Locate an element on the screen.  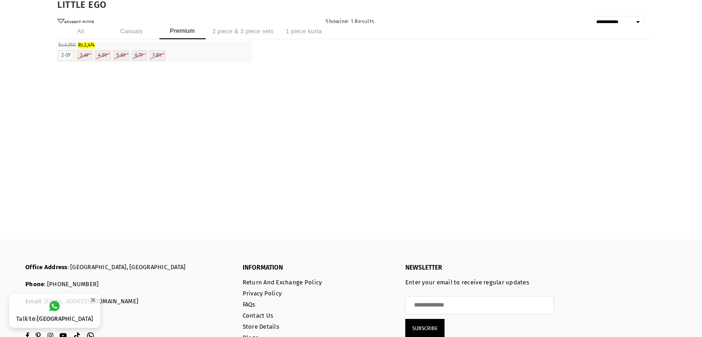
label: 7-8Y is located at coordinates (157, 55).